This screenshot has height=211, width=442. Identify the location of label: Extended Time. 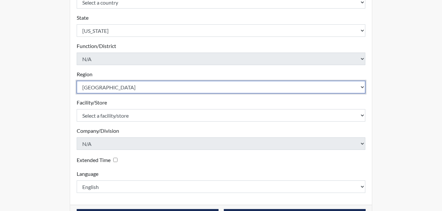
(94, 160).